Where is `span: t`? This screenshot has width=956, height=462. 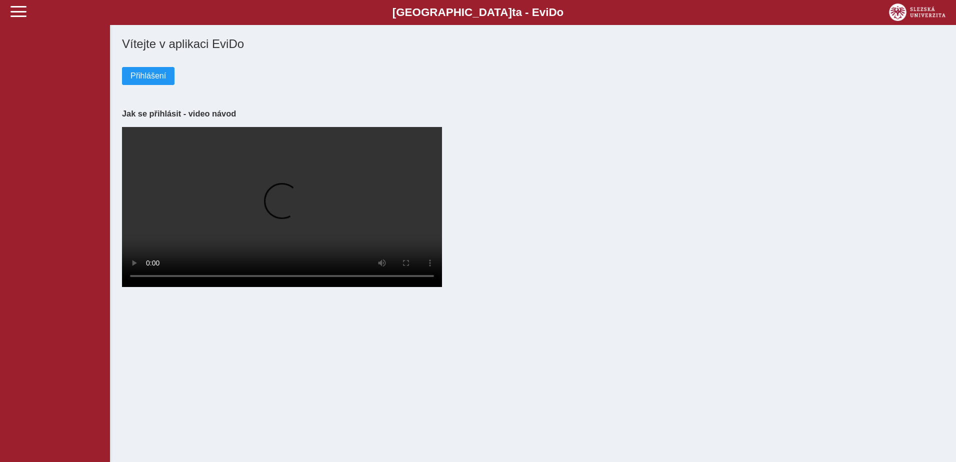
span: t is located at coordinates (513, 12).